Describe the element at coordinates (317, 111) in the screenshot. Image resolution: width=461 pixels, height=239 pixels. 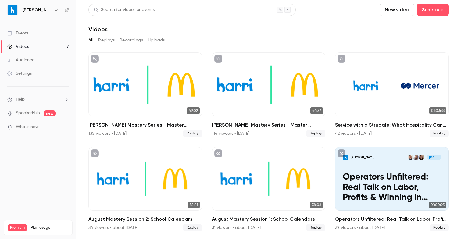
I see `span: 44:37` at that location.